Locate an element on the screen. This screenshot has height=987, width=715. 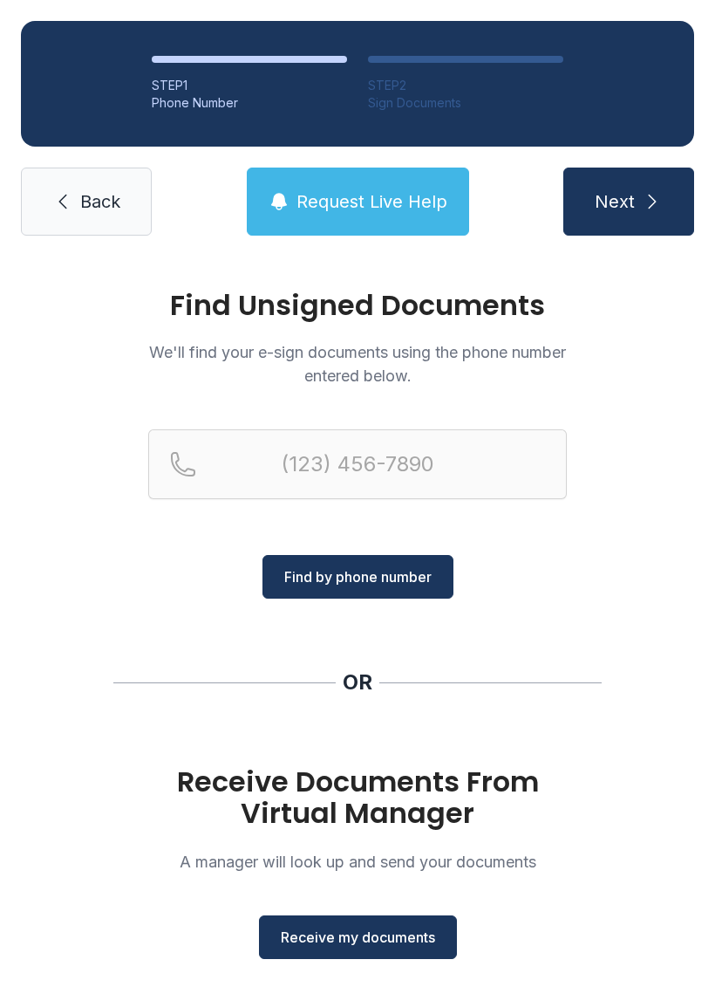
h1: Receive Documents From Virtual Manager is located at coordinates (358, 797).